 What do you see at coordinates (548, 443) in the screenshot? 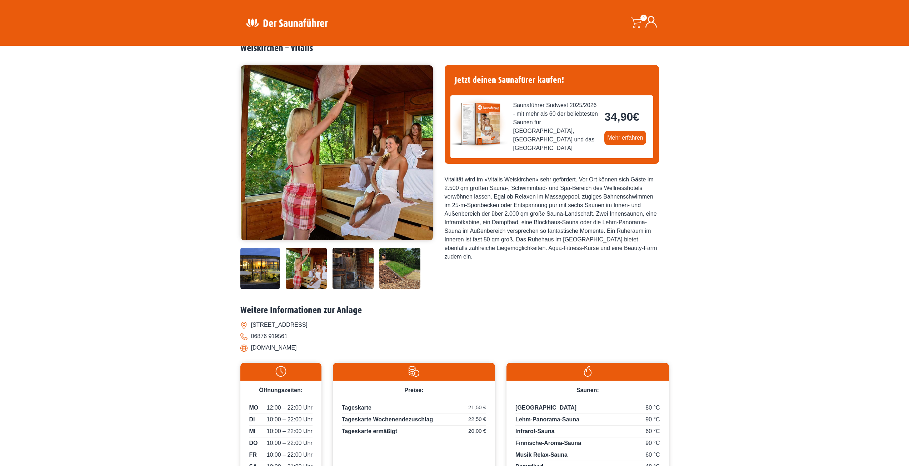
I see `span: Finnische-Aroma-Sauna` at bounding box center [548, 443].